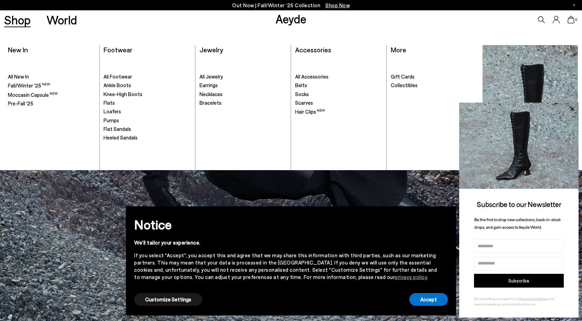 This screenshot has width=582, height=321. I want to click on a: Moccasin Capsule, so click(52, 95).